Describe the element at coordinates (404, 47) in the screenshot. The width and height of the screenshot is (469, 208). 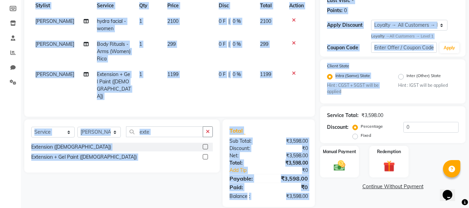
I see `input: Enter Offer / Coupon Code` at that location.